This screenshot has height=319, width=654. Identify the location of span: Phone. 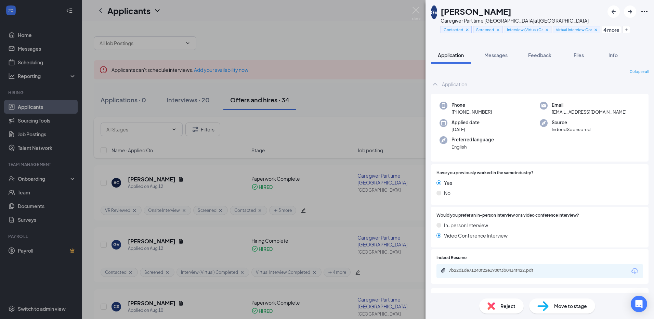
(472, 105).